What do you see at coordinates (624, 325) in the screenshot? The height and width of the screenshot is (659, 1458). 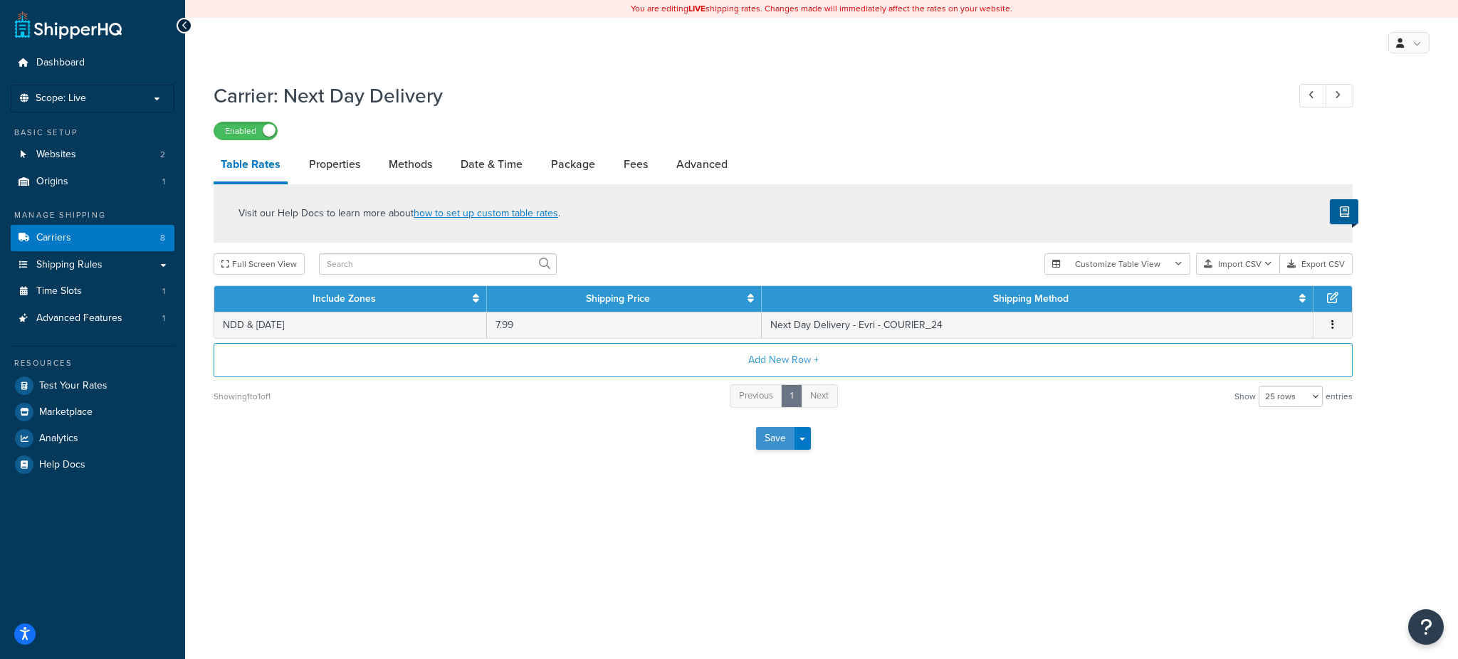 I see `td: 7.99` at bounding box center [624, 325].